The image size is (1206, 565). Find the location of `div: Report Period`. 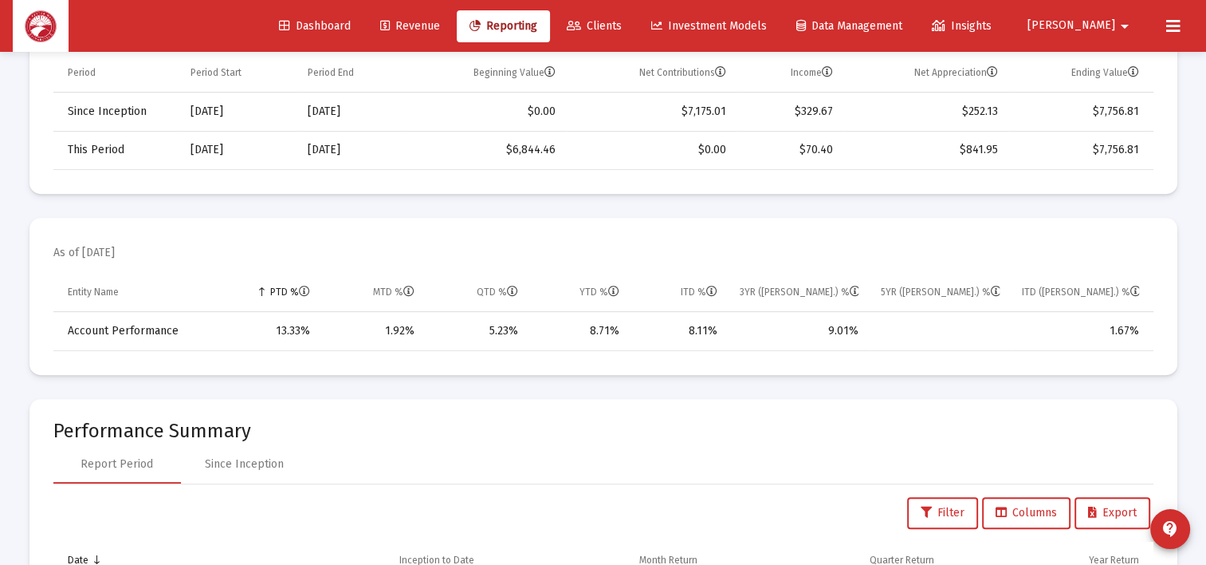

div: Report Period is located at coordinates (116, 464).